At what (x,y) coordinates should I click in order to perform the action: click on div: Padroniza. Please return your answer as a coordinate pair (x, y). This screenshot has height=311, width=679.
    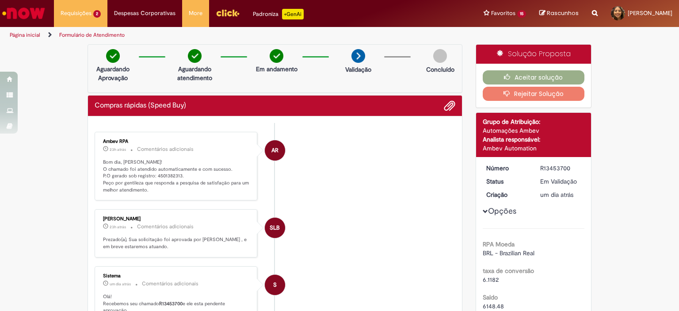
    Looking at the image, I should click on (278, 14).